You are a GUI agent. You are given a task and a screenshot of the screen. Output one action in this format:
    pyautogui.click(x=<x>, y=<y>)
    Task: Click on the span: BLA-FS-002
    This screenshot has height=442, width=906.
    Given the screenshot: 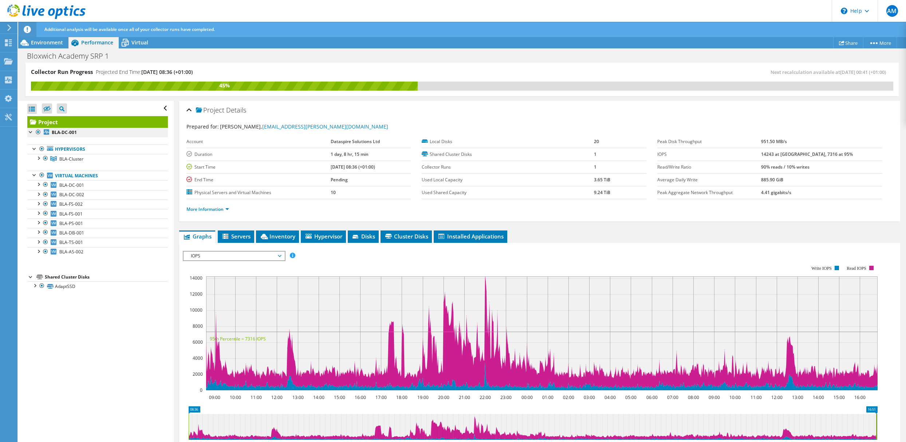 What is the action you would take?
    pyautogui.click(x=71, y=204)
    